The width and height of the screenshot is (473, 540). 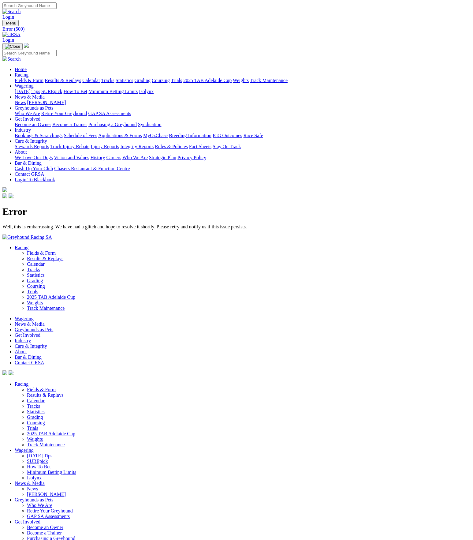 I want to click on a: Cash Up Your Club, so click(x=34, y=168).